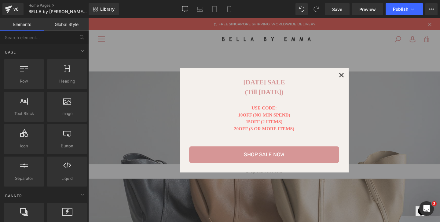  I want to click on span: Button, so click(67, 146).